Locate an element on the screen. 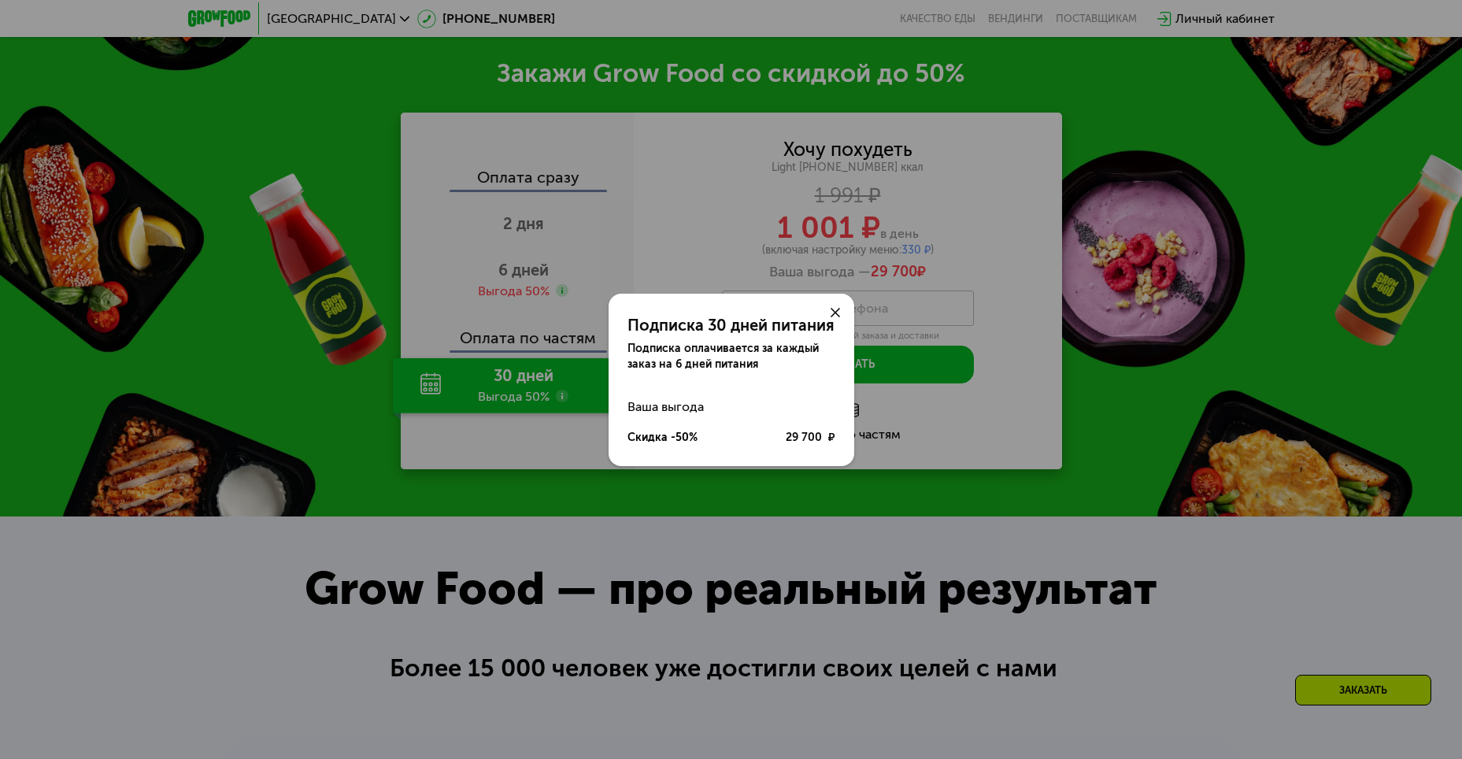  div: Ваша выгода is located at coordinates (732, 407).